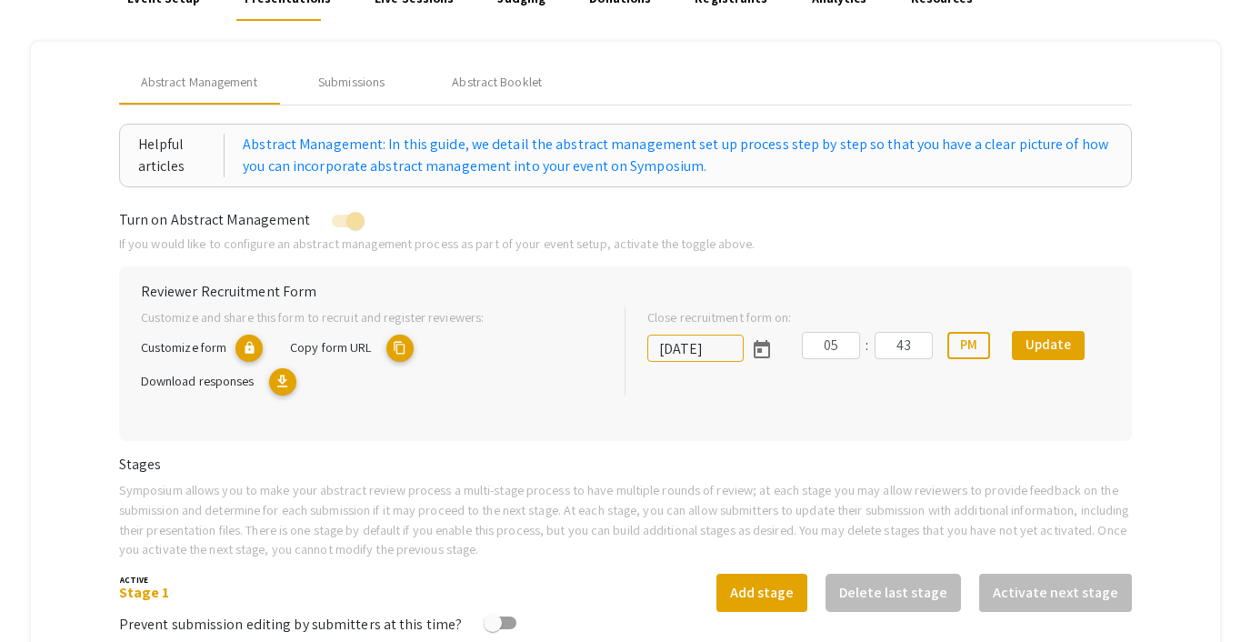 The width and height of the screenshot is (1251, 642). Describe the element at coordinates (678, 156) in the screenshot. I see `a: Abstract Management: In this guide, we detail the abstract management set up process step by step...` at that location.